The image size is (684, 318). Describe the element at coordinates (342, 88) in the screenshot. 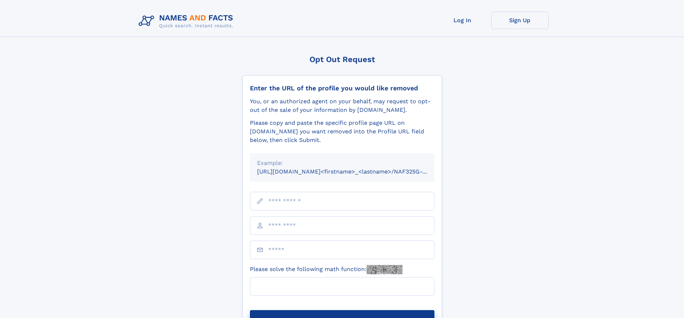

I see `div: Enter the URL of the profile you would like removed` at that location.